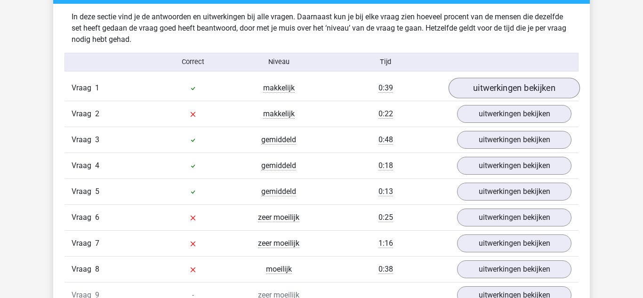 The image size is (643, 298). I want to click on span: 0:13, so click(385, 191).